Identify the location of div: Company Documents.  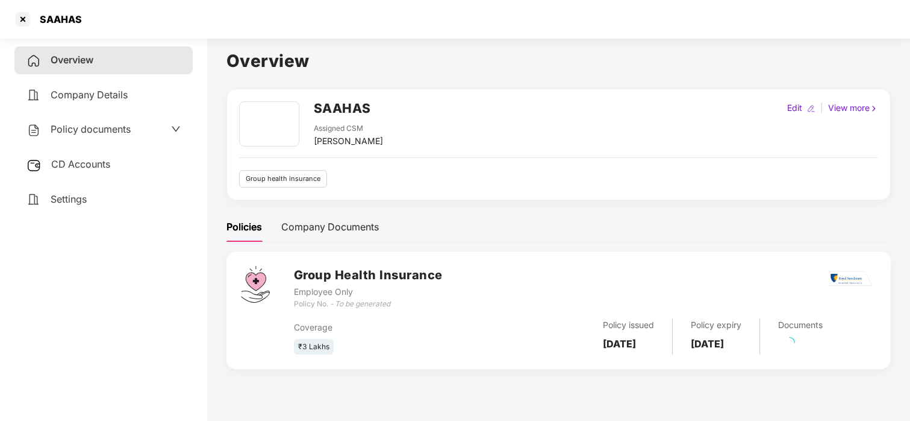
(330, 227).